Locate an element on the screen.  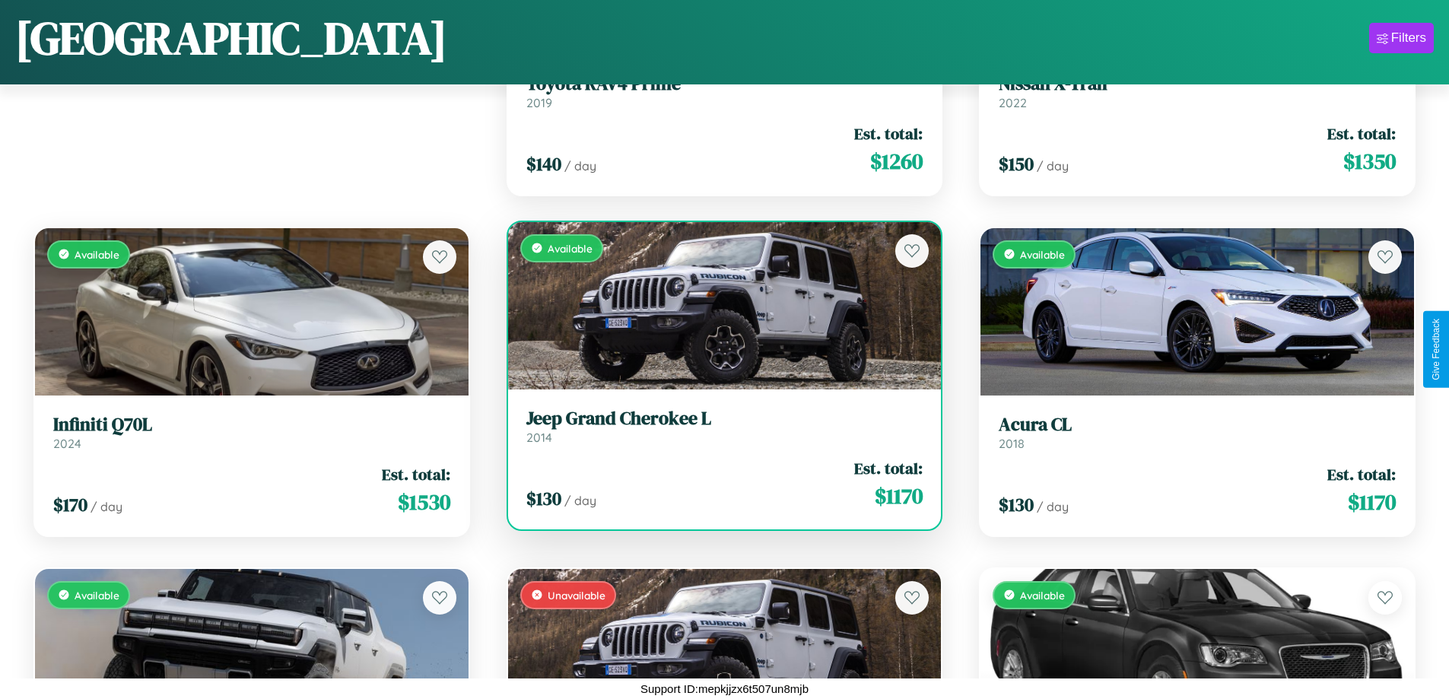
span: 2022 is located at coordinates (1013, 103).